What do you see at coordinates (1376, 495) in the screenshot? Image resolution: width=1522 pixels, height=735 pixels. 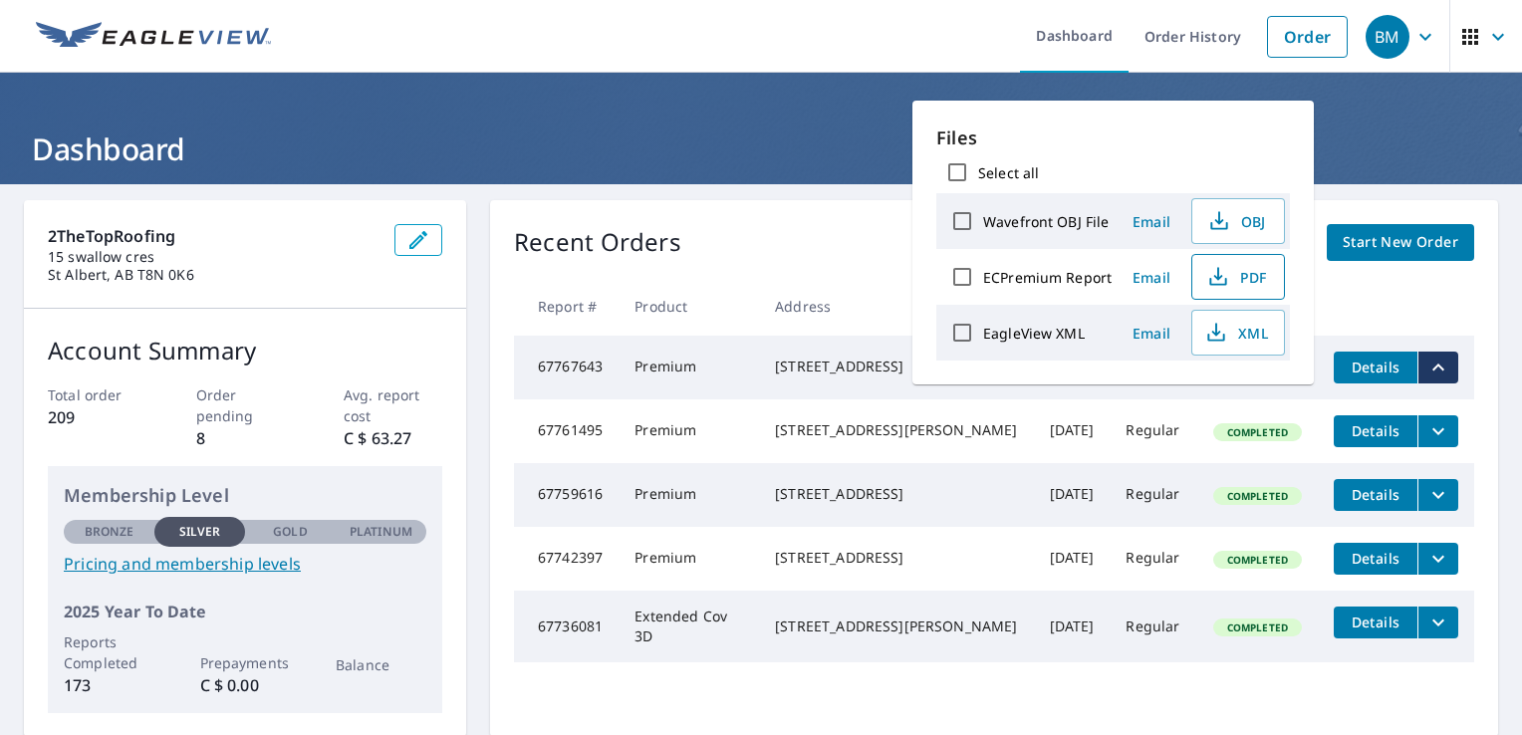 I see `button: detailsBtn-67759616` at bounding box center [1376, 495].